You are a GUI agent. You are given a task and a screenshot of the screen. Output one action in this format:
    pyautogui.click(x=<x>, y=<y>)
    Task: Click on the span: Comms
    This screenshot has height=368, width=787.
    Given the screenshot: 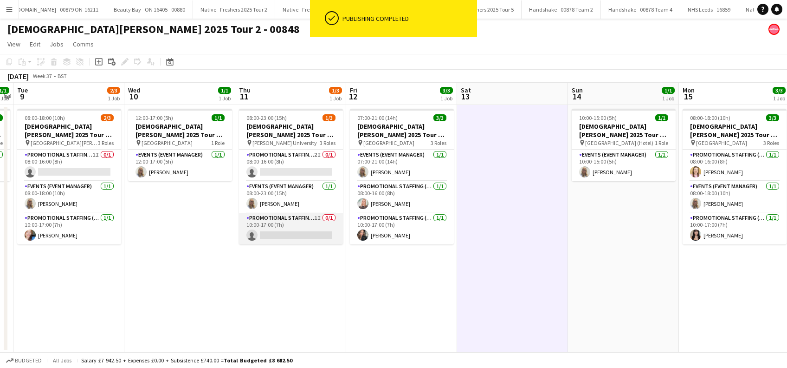 What is the action you would take?
    pyautogui.click(x=83, y=44)
    